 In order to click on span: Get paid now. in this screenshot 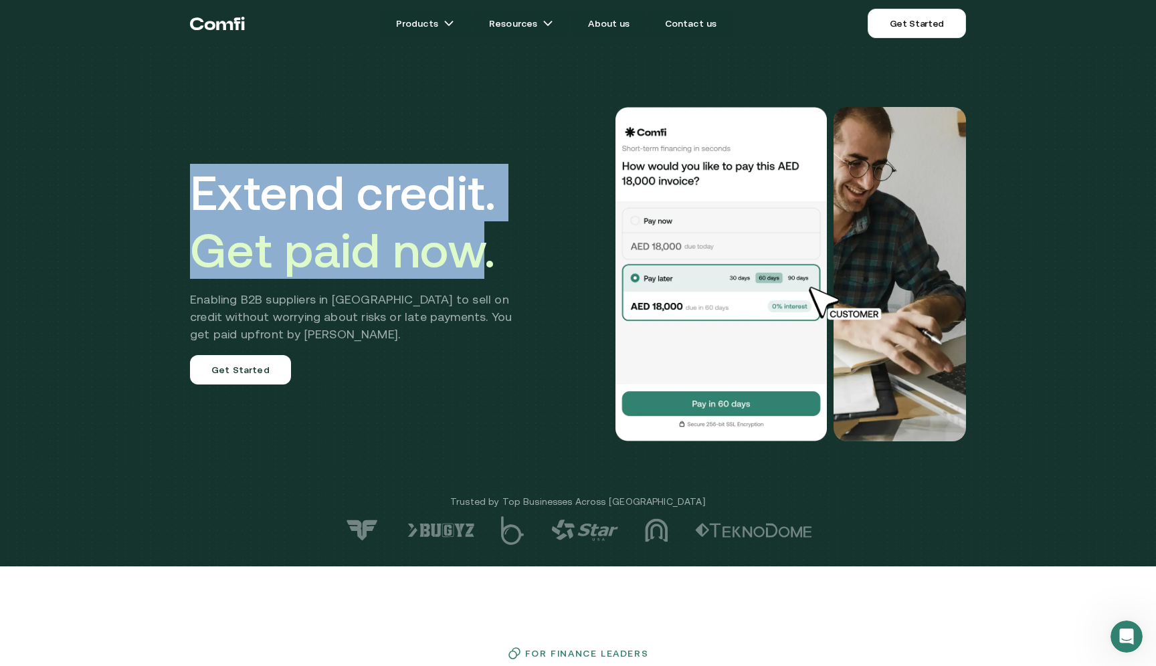, I will do `click(342, 250)`.